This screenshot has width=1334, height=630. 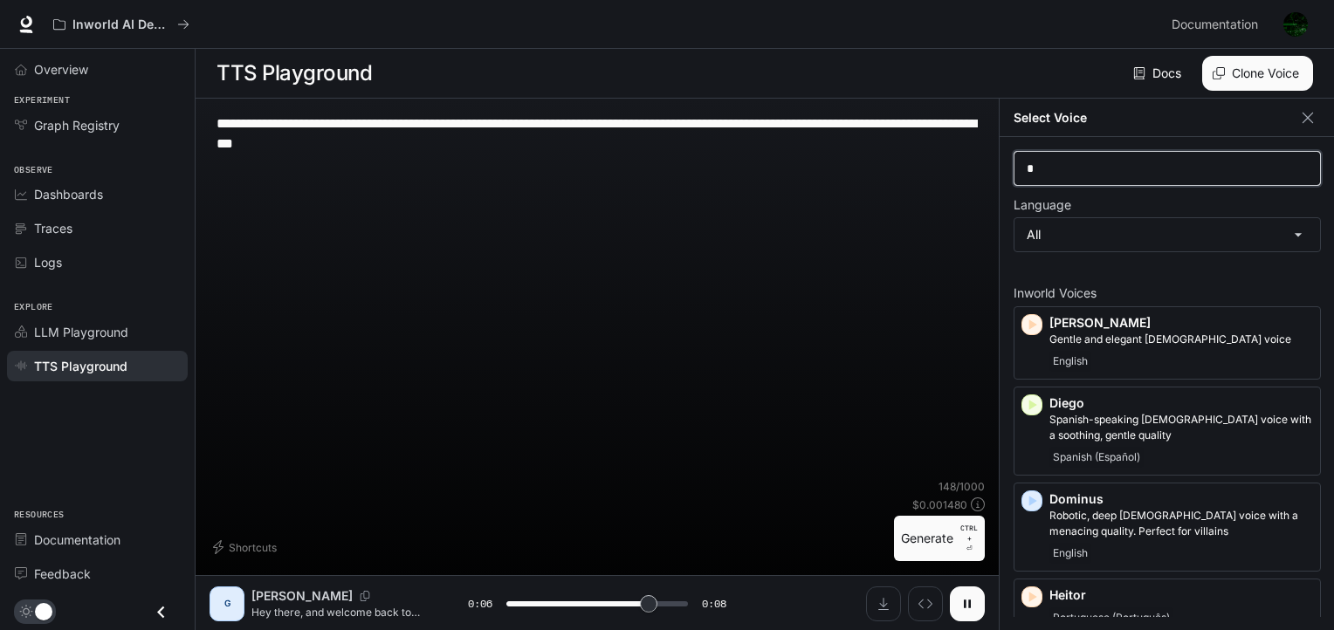 What do you see at coordinates (883, 604) in the screenshot?
I see `button: Download audio` at bounding box center [883, 604].